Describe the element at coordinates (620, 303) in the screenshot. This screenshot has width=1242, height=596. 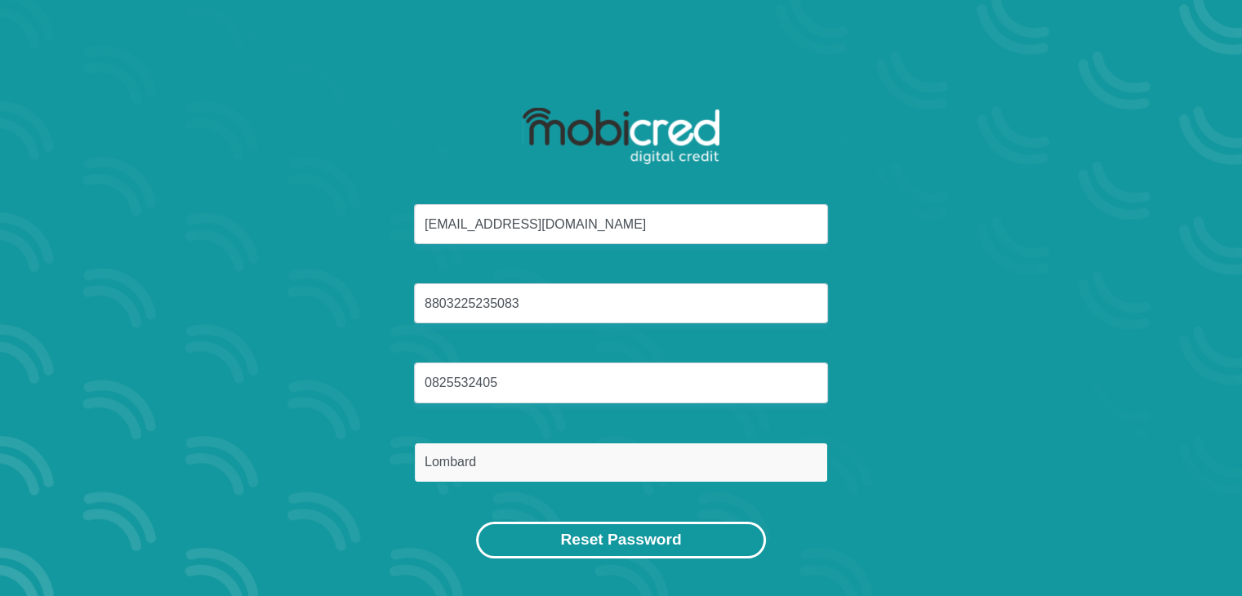
I see `input: ID Number` at that location.